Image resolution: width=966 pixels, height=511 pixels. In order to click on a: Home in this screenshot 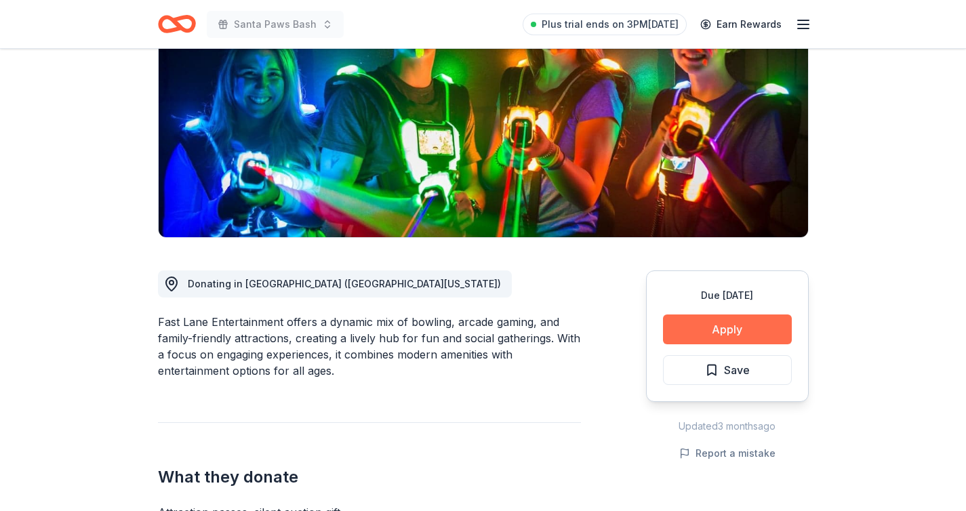, I will do `click(177, 24)`.